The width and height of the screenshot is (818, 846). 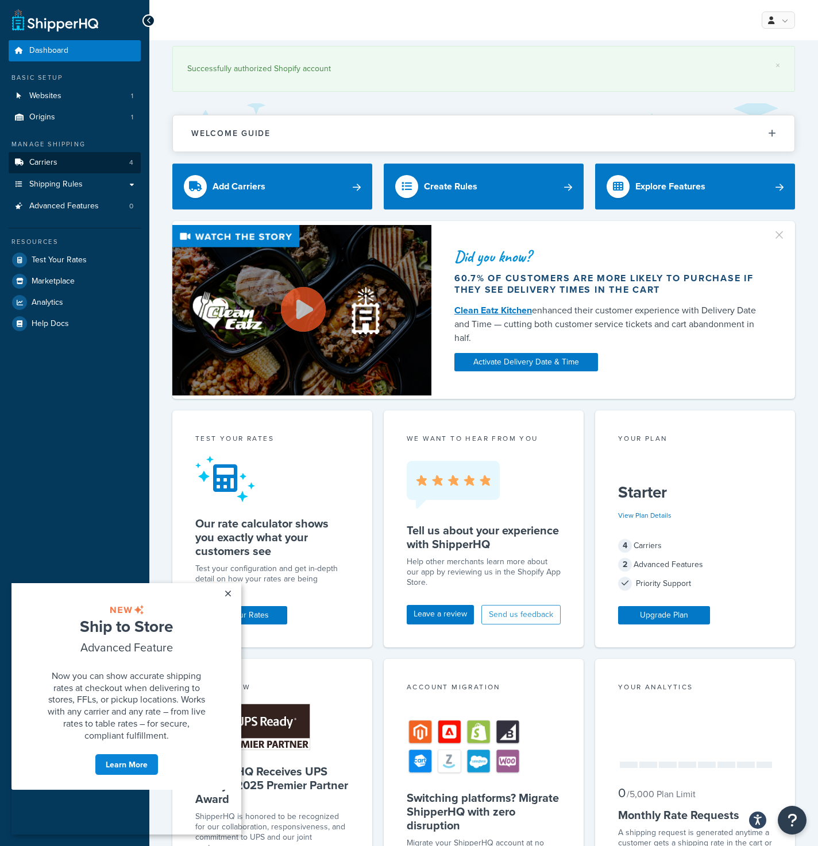 I want to click on div: Your Analytics, so click(x=695, y=688).